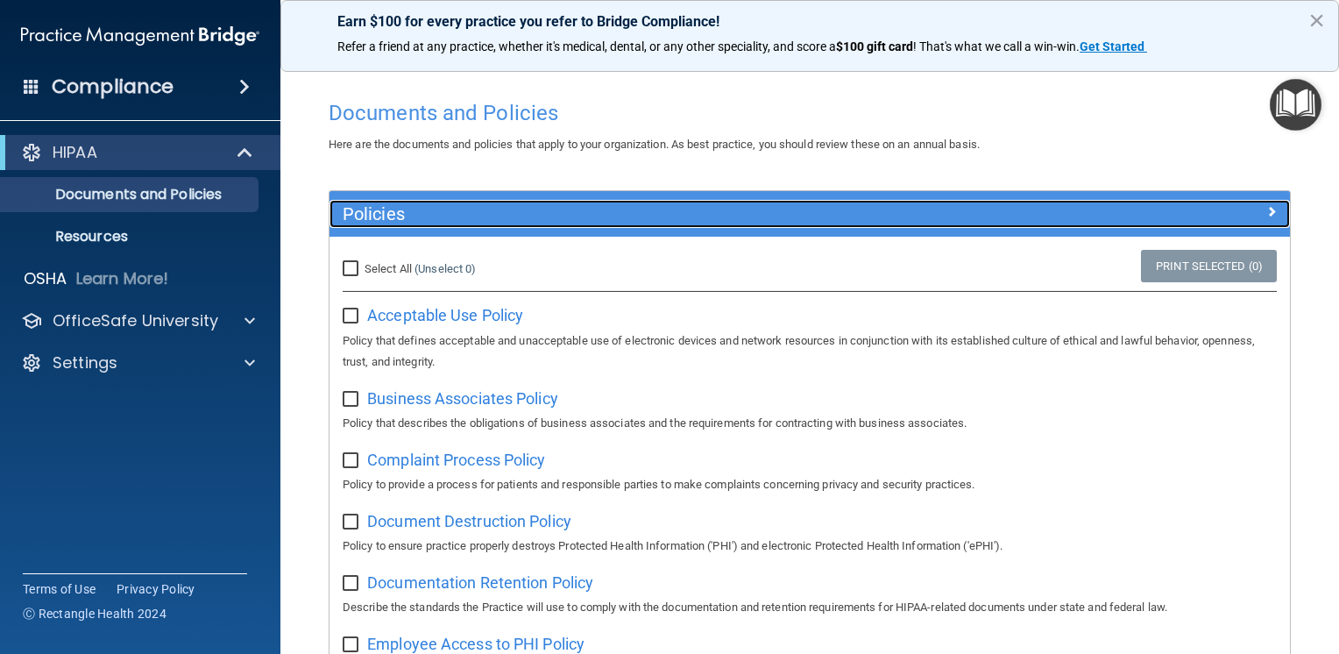 This screenshot has height=654, width=1339. What do you see at coordinates (445, 268) in the screenshot?
I see `a: (Unselect 0)` at bounding box center [445, 268].